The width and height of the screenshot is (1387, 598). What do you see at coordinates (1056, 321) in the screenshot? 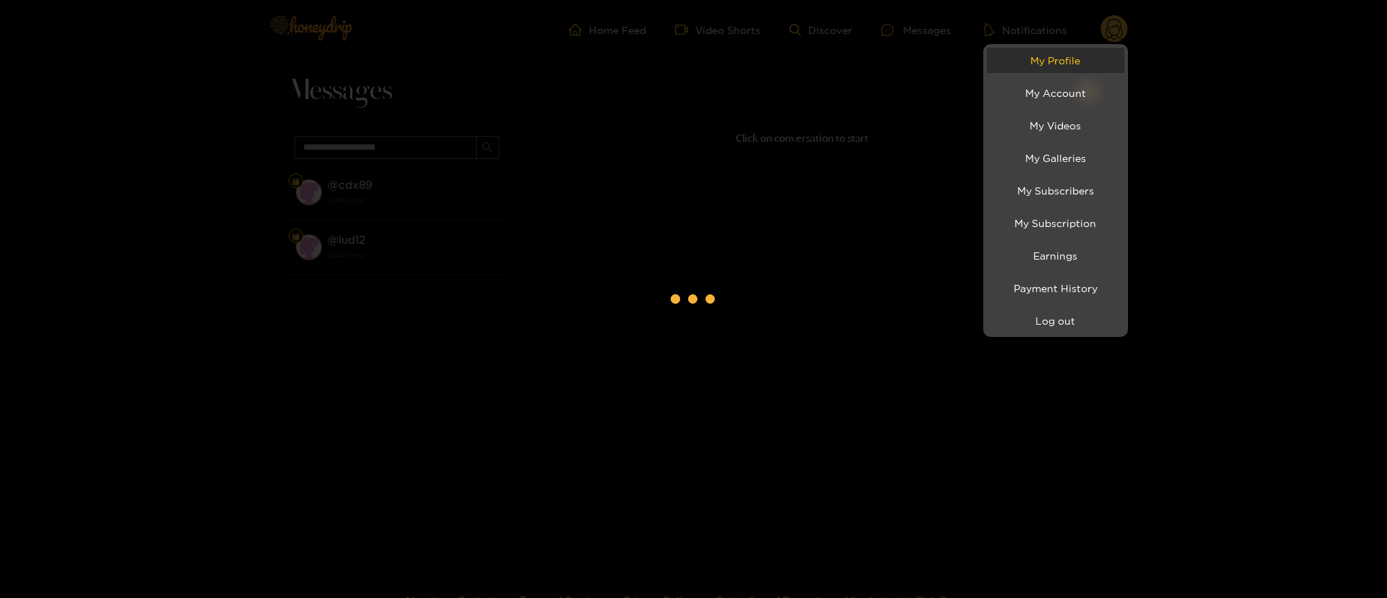
I see `button: Log out` at bounding box center [1056, 321].